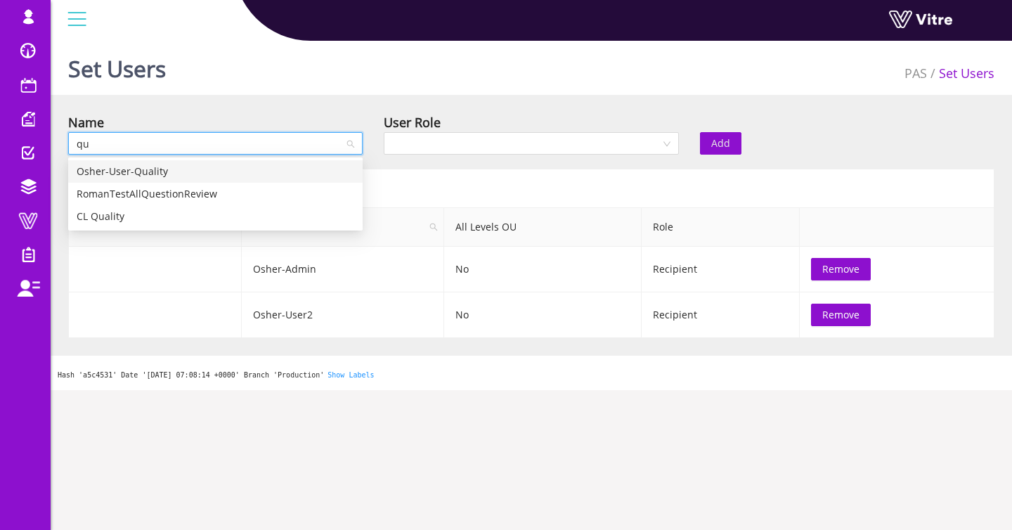  I want to click on th: Role, so click(720, 227).